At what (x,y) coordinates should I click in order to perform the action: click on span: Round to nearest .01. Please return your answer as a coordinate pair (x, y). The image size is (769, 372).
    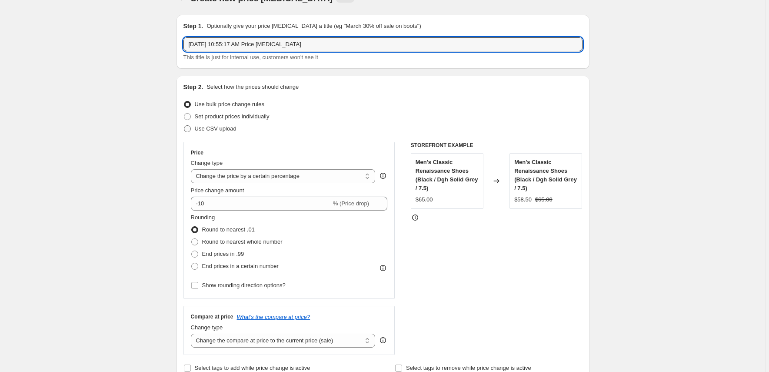
    Looking at the image, I should click on (228, 229).